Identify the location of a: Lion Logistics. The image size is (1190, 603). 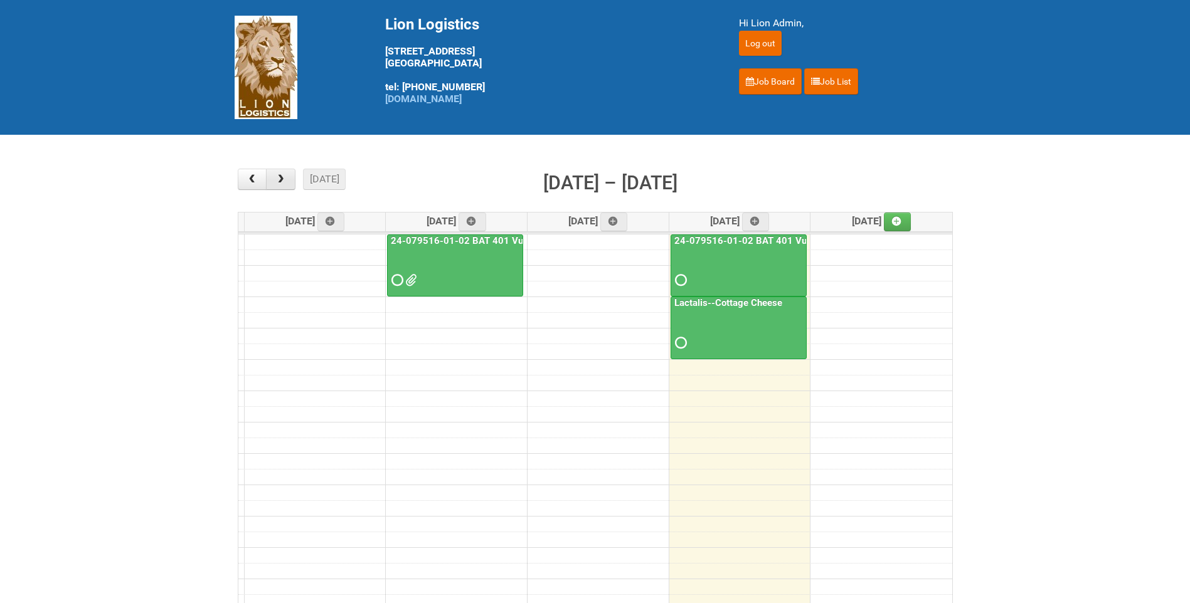
(266, 66).